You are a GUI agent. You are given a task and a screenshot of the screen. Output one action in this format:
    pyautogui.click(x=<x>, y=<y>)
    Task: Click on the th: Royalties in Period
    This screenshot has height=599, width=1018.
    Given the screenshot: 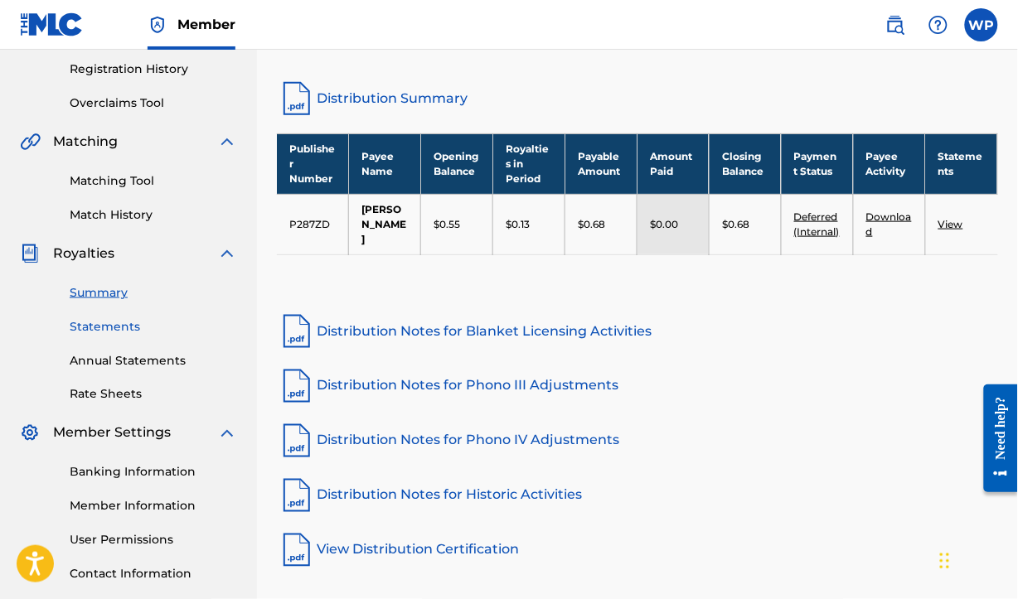 What is the action you would take?
    pyautogui.click(x=529, y=163)
    